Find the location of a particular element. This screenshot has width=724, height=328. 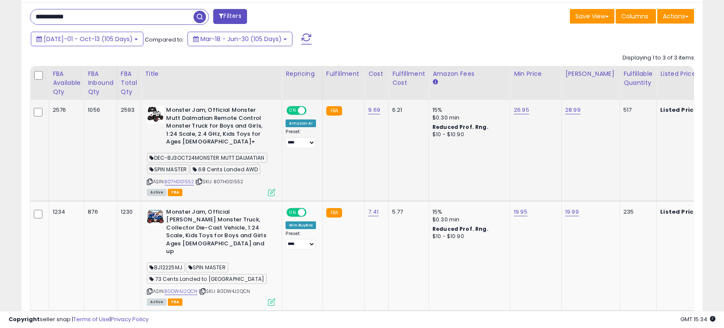

button: Save View is located at coordinates (592, 16).